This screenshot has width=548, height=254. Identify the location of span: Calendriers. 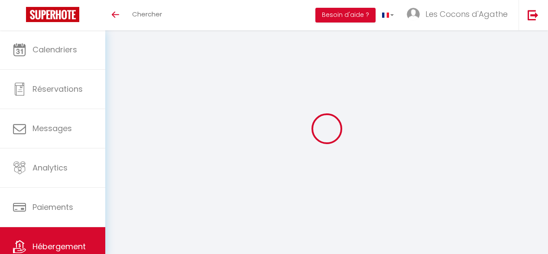
(55, 49).